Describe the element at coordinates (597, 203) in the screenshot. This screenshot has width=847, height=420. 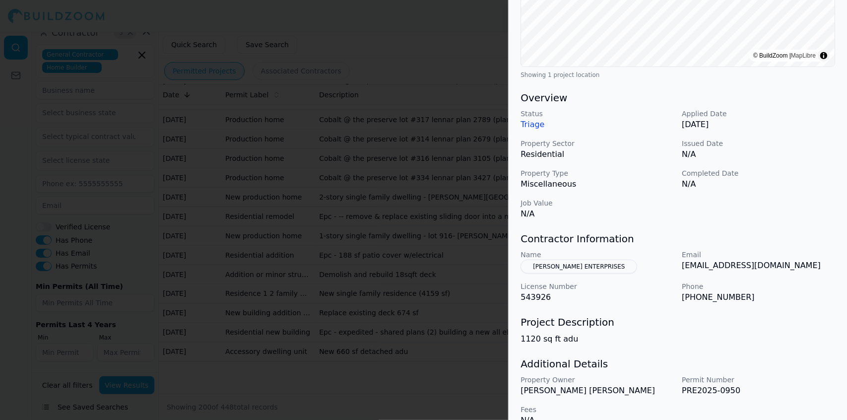
I see `p: Job Value` at that location.